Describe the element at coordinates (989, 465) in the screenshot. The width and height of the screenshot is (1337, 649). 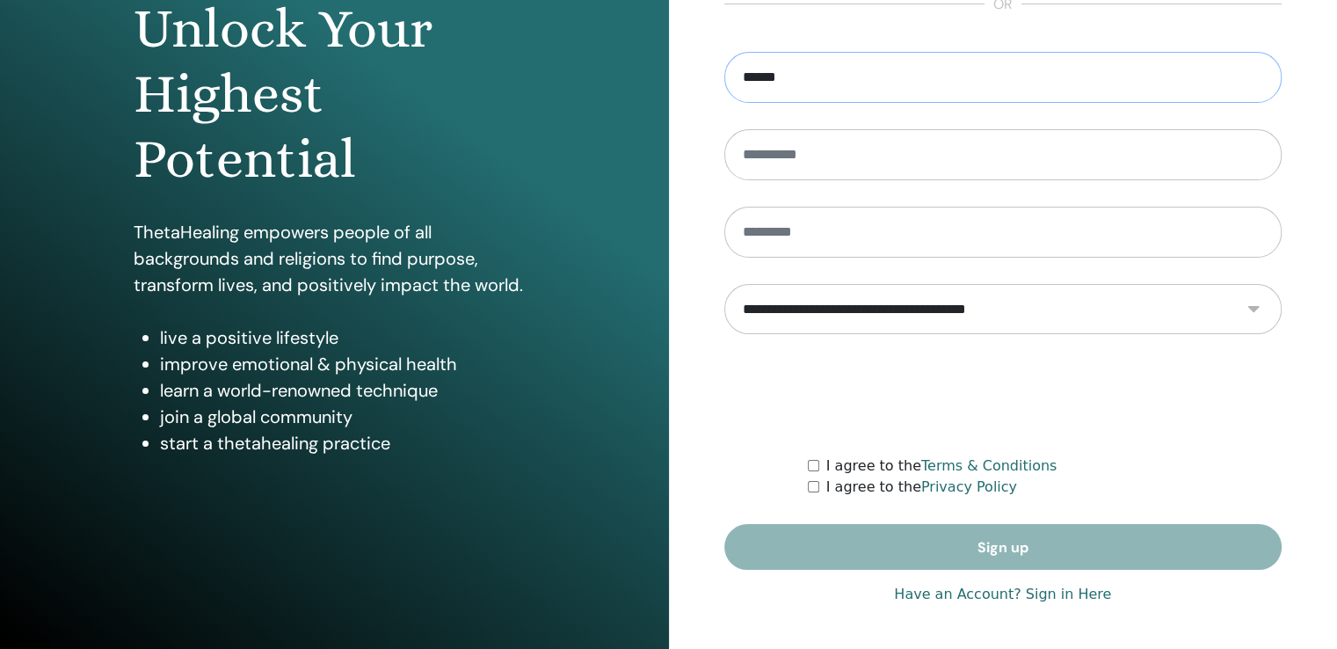
I see `a: Terms & Conditions` at that location.